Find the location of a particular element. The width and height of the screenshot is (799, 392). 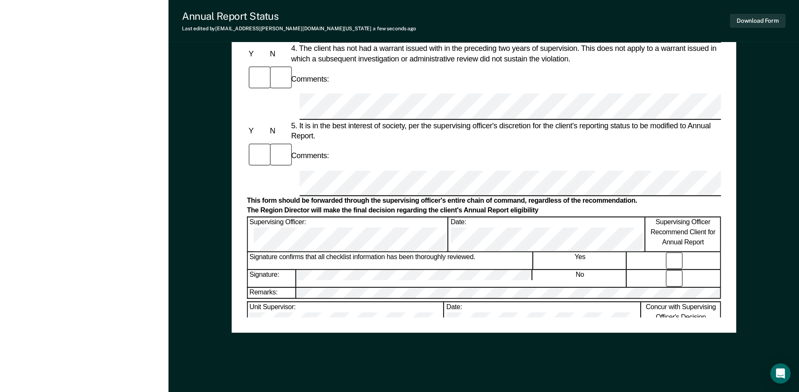

div: No is located at coordinates (580, 279).